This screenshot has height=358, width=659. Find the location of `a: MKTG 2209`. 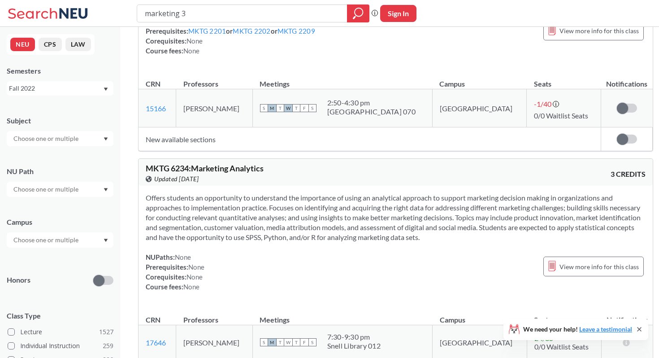

a: MKTG 2209 is located at coordinates (296, 31).